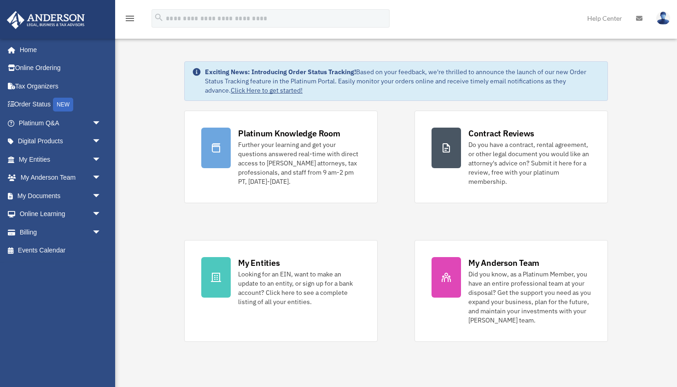  Describe the element at coordinates (61, 196) in the screenshot. I see `a: My Documentsarrow_drop_down` at that location.